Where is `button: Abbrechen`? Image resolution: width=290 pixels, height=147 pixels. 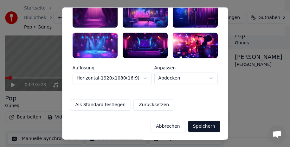 button: Abbrechen is located at coordinates (167, 126).